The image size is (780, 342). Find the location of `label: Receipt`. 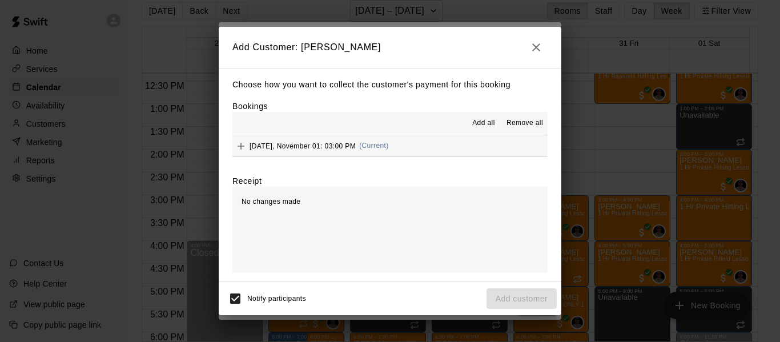

label: Receipt is located at coordinates (247, 181).